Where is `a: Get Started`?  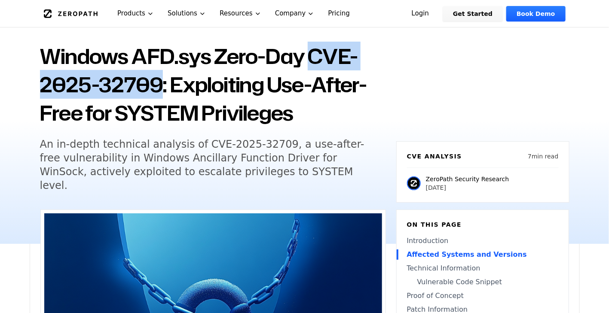 a: Get Started is located at coordinates (473, 14).